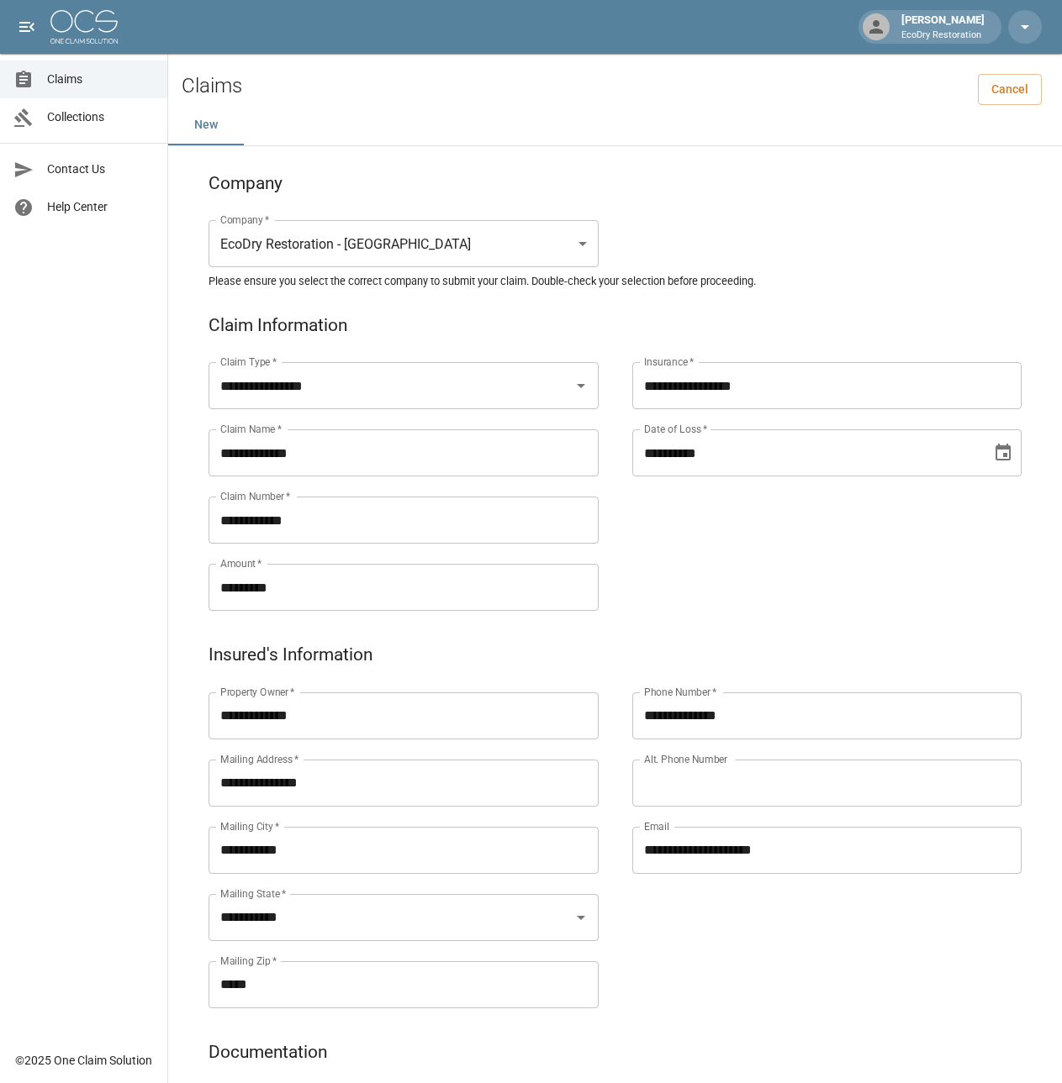 The width and height of the screenshot is (1062, 1083). I want to click on label: Company, so click(245, 219).